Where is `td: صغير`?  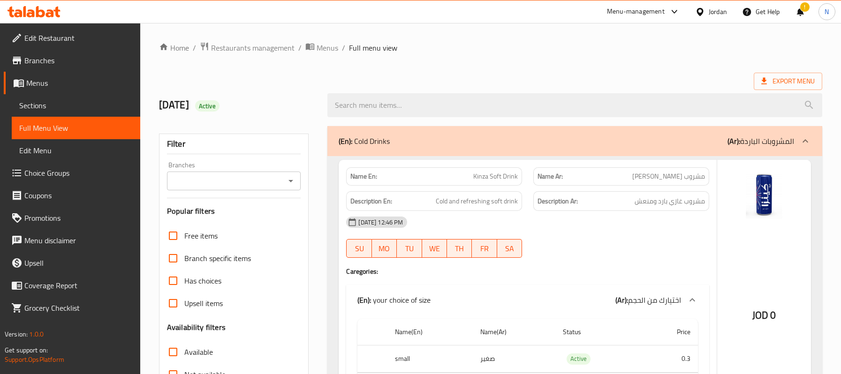 td: صغير is located at coordinates (514, 359).